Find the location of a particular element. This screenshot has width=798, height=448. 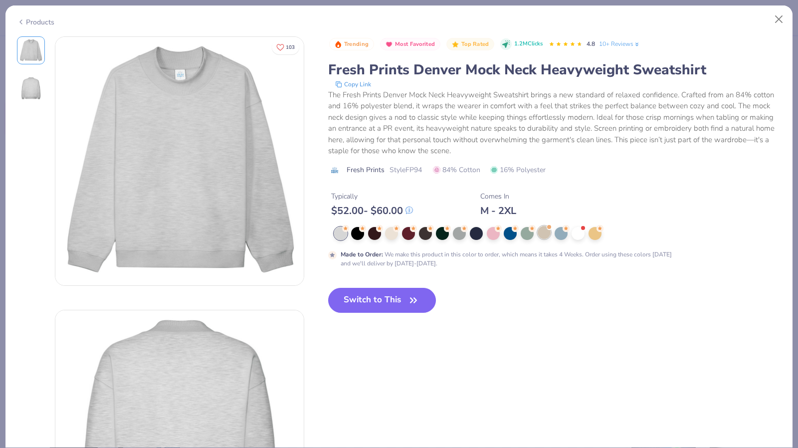

img: brand logo is located at coordinates (334, 170).